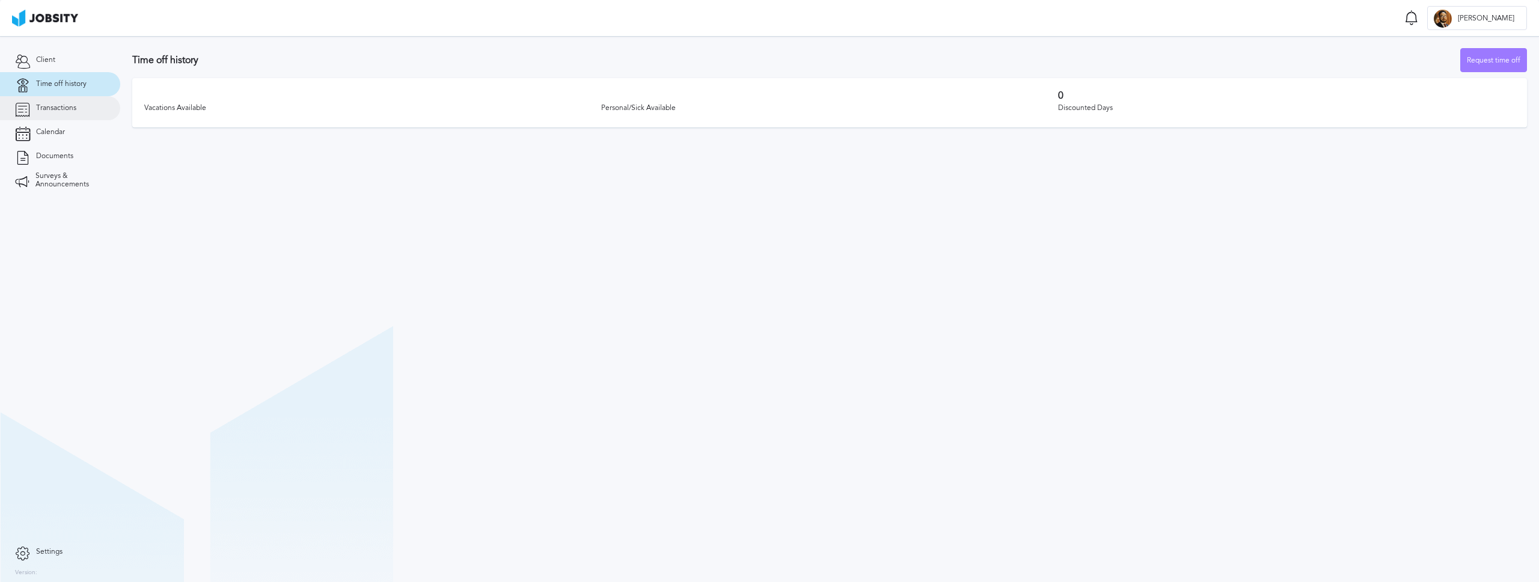 Image resolution: width=1539 pixels, height=582 pixels. I want to click on h3: Time off history, so click(796, 60).